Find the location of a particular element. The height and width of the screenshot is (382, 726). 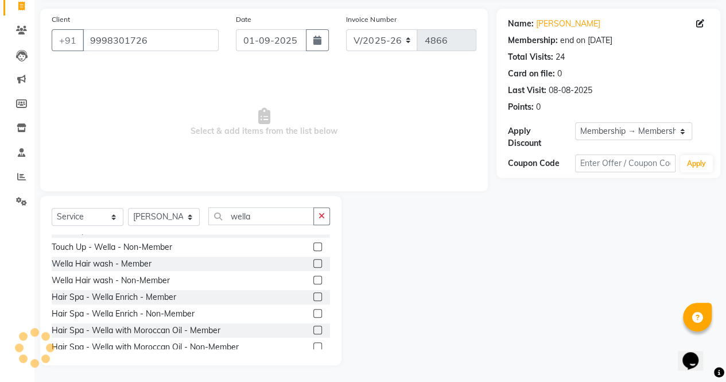

div: Hair Spa - Wella Enrich - Member is located at coordinates (114, 297).